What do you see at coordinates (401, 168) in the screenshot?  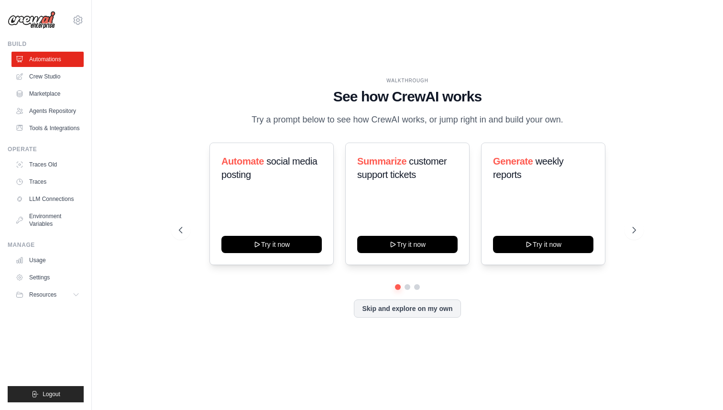 I see `span: customer support tickets` at bounding box center [401, 168].